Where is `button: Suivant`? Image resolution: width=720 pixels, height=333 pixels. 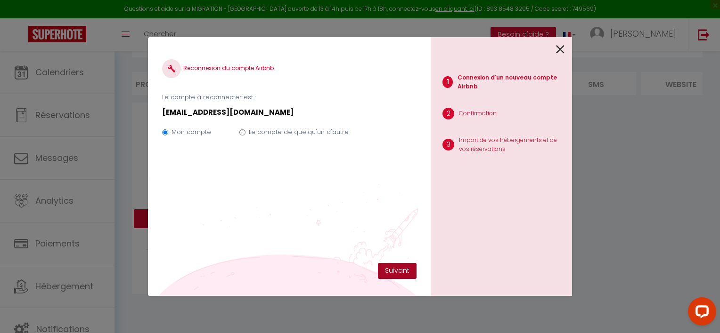 button: Suivant is located at coordinates (397, 271).